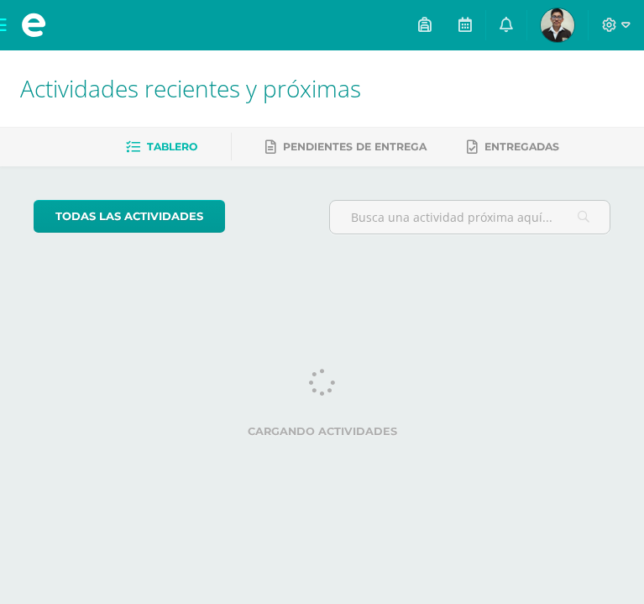  Describe the element at coordinates (470, 217) in the screenshot. I see `input: Busca una actividad próxima aquí...` at that location.